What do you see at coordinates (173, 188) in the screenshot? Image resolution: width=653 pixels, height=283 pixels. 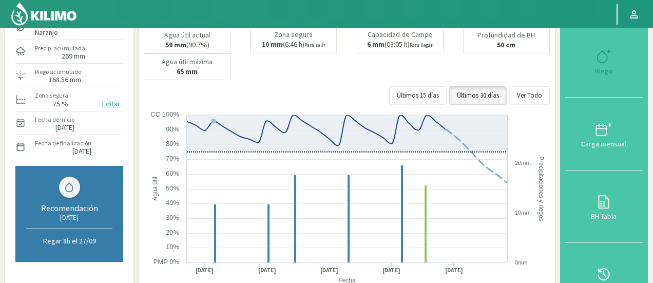 I see `text: 50%` at bounding box center [173, 188].